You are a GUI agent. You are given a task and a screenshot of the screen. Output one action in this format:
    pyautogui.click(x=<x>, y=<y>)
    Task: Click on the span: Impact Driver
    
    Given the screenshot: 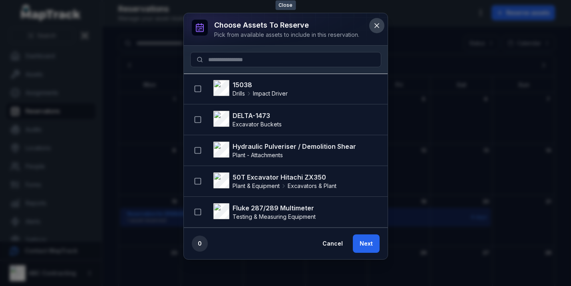 What is the action you would take?
    pyautogui.click(x=270, y=93)
    